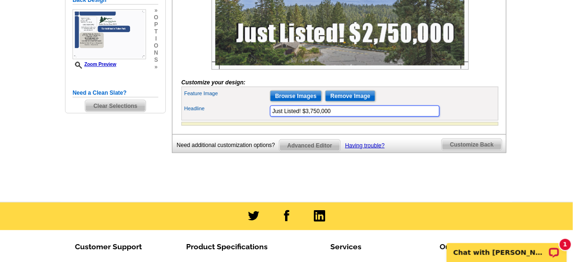 The height and width of the screenshot is (262, 573). What do you see at coordinates (115, 106) in the screenshot?
I see `span: Clear Selections` at bounding box center [115, 106].